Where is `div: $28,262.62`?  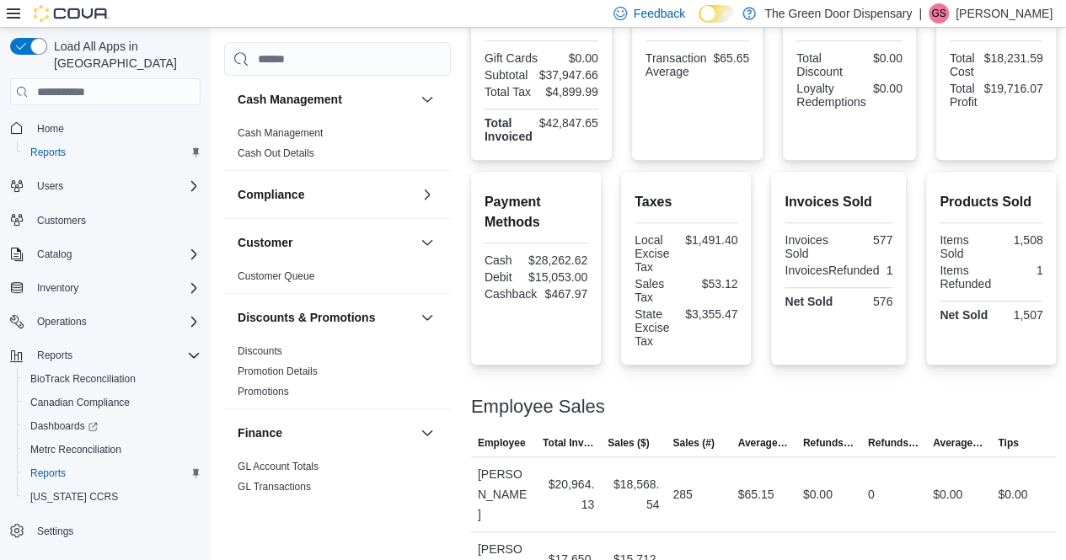 div: $28,262.62 is located at coordinates (558, 260).